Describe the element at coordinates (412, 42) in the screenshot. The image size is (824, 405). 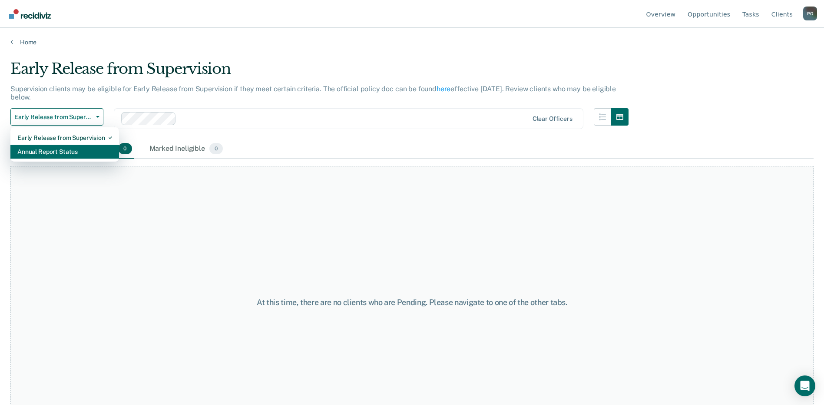
I see `a: Home` at that location.